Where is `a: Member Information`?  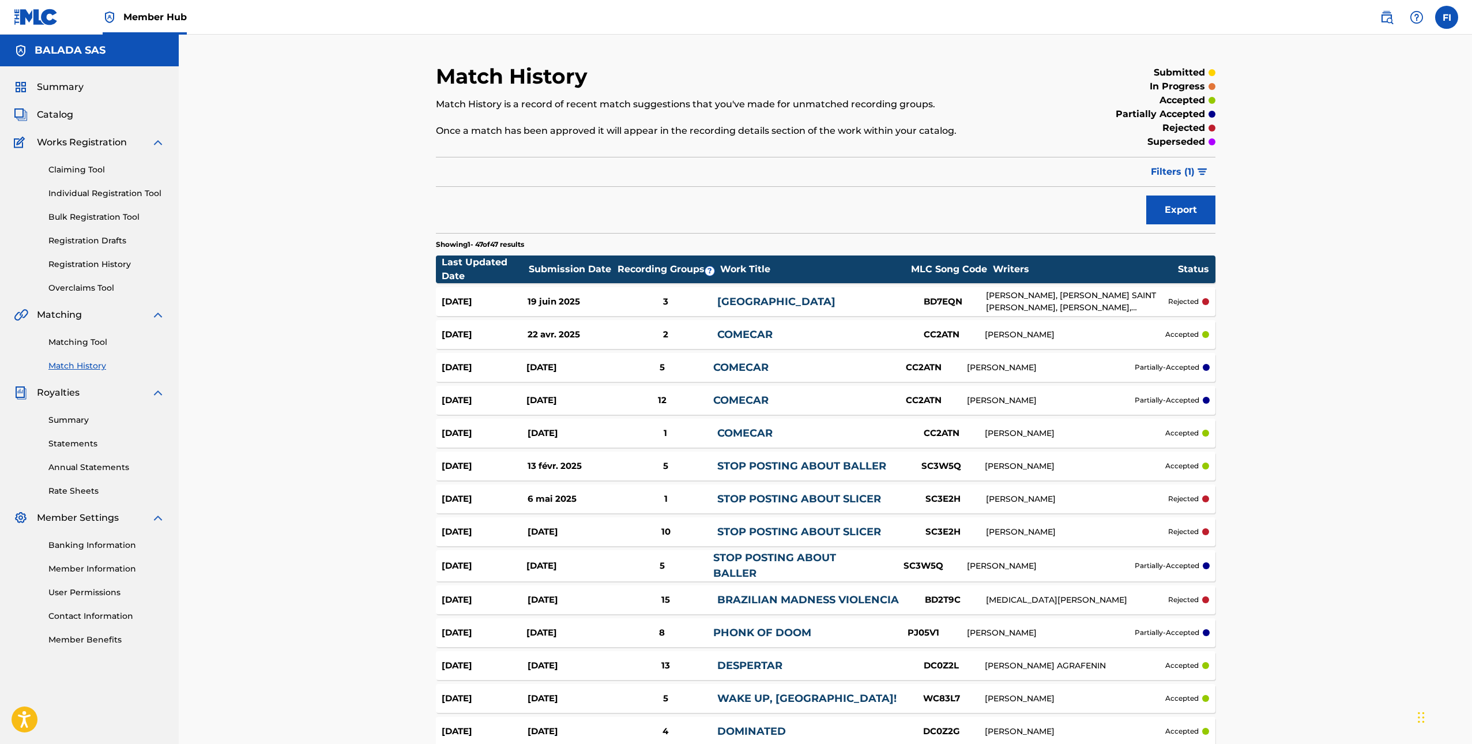 a: Member Information is located at coordinates (107, 568).